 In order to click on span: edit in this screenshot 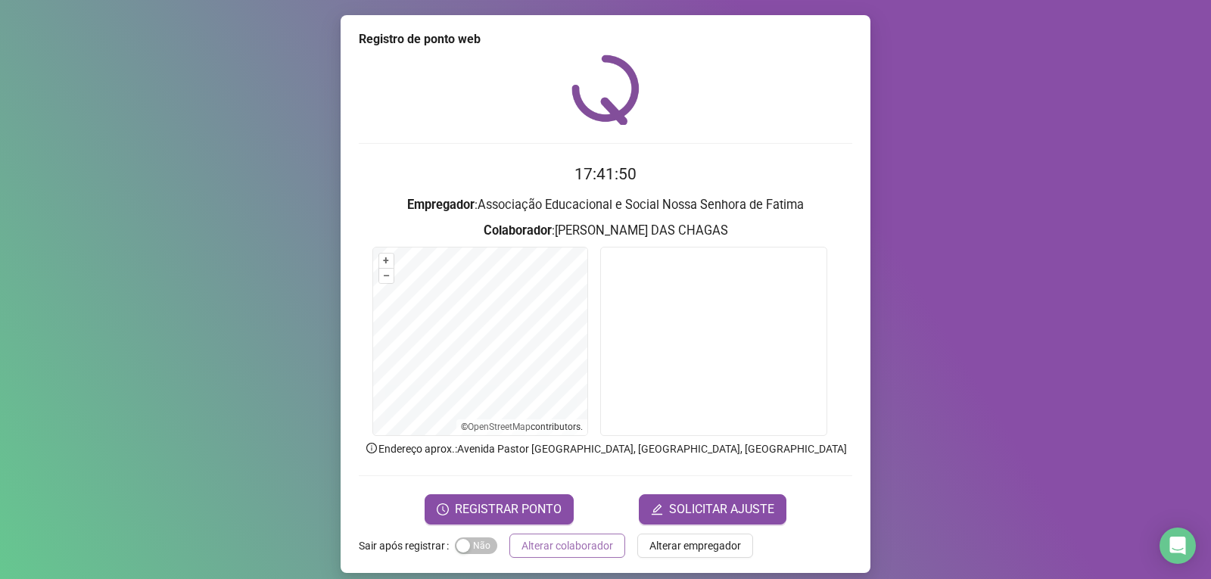, I will do `click(657, 509)`.